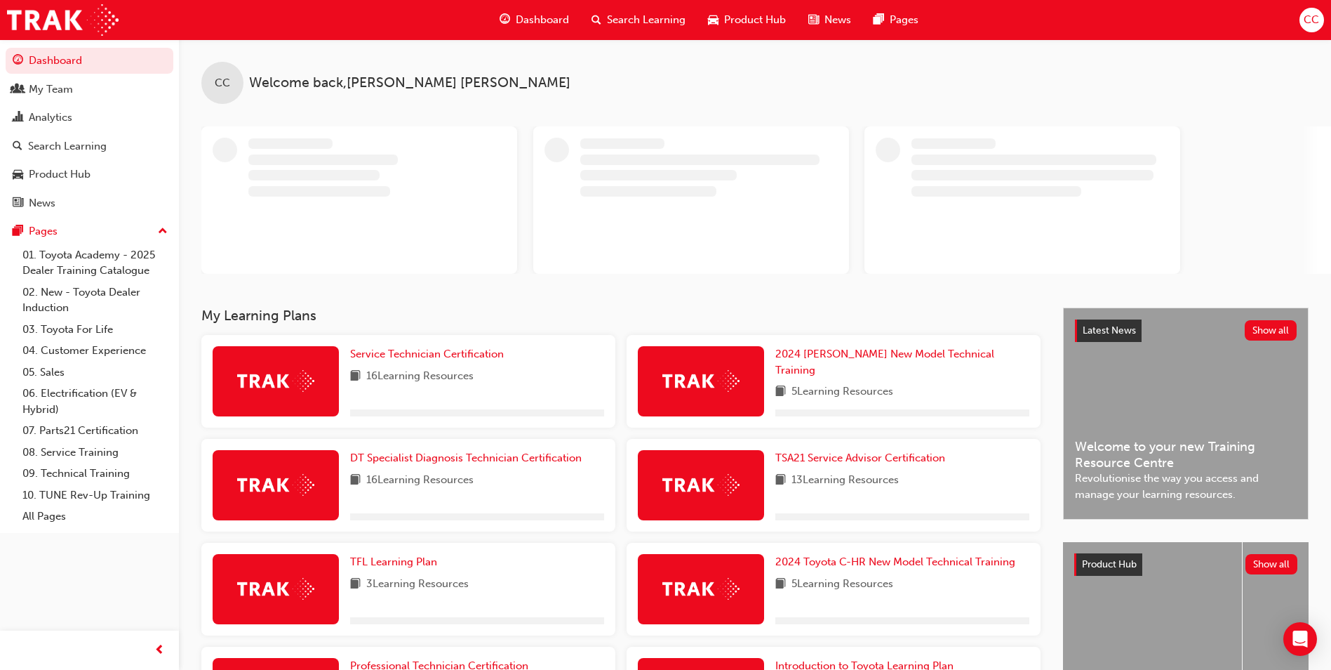  I want to click on a: Product Hub, so click(89, 174).